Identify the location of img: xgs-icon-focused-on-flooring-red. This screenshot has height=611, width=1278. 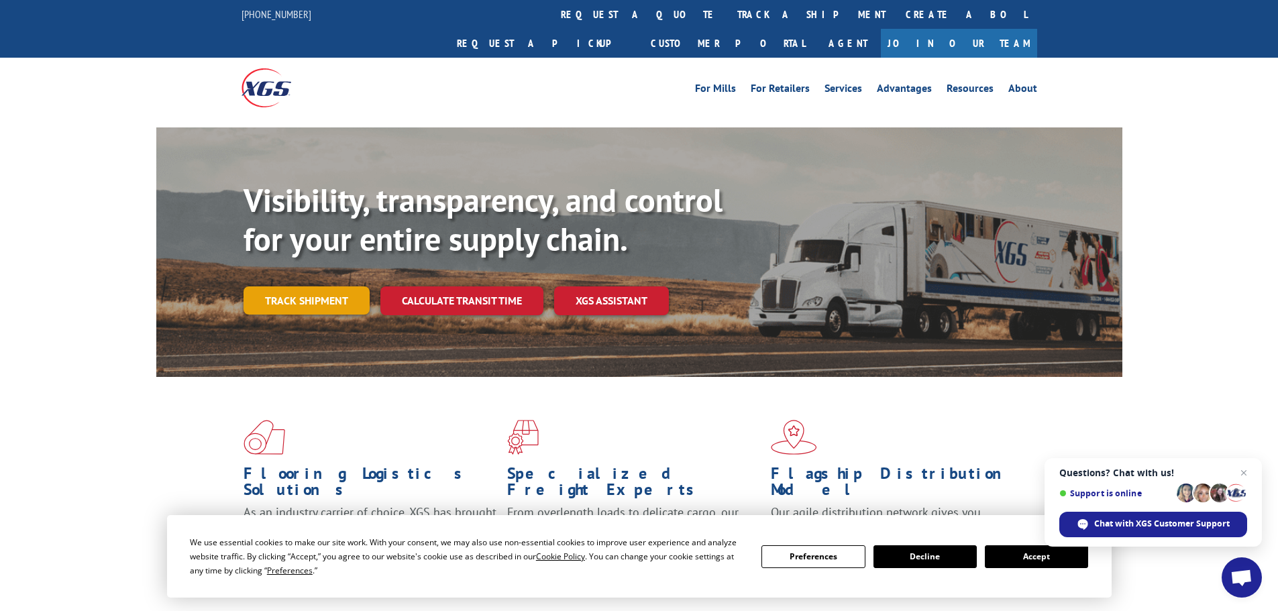
(523, 437).